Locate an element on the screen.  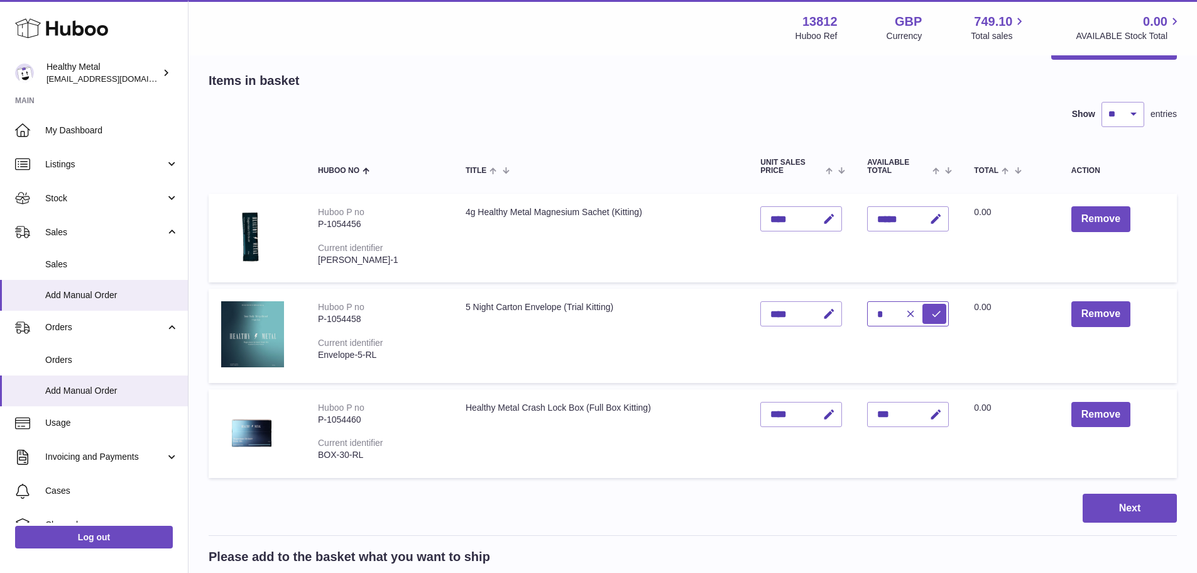
span: entries is located at coordinates (1164, 114).